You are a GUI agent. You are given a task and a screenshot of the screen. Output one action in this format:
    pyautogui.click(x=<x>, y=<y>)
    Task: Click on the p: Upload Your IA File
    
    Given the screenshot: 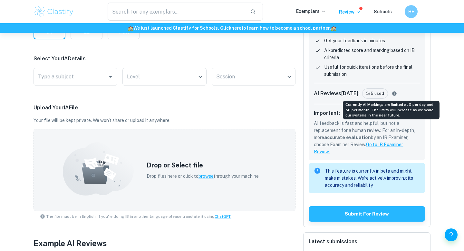 What is the action you would take?
    pyautogui.click(x=164, y=108)
    